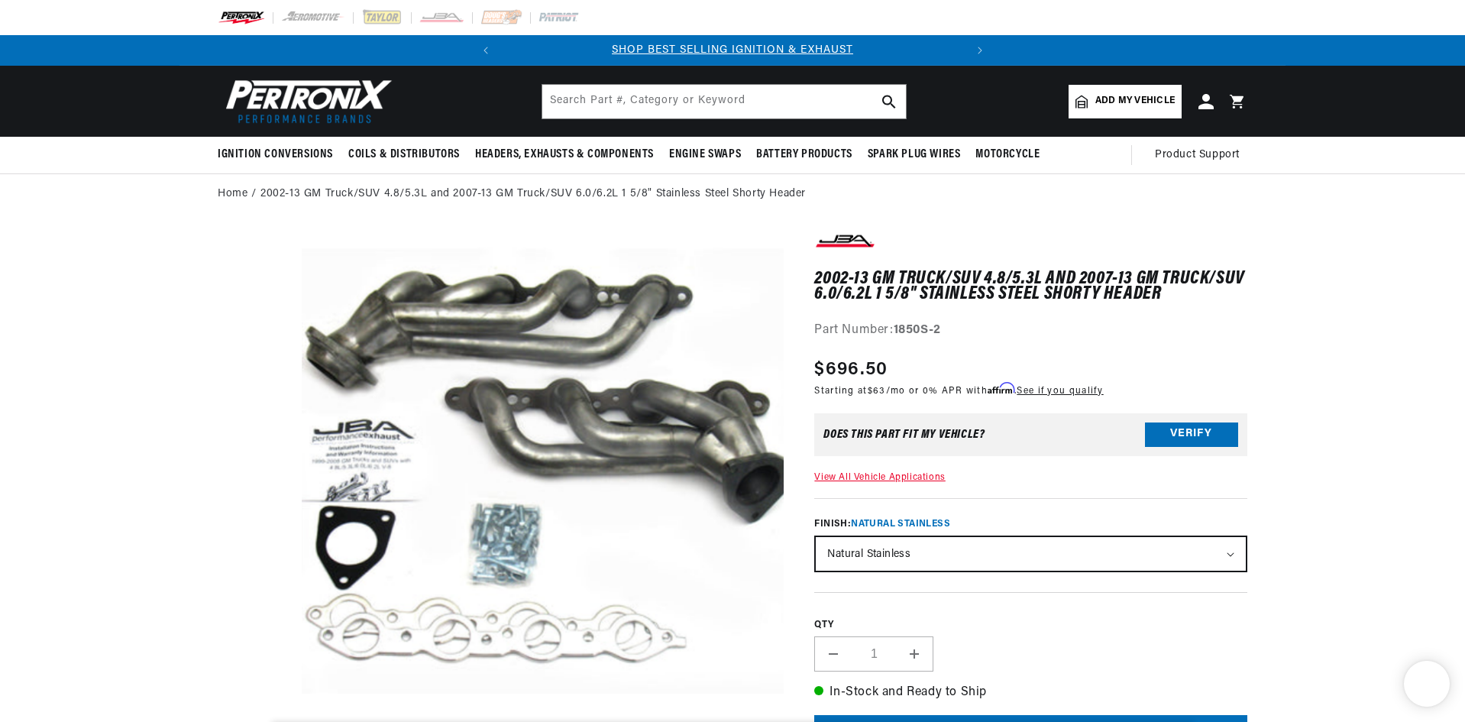 This screenshot has height=722, width=1465. What do you see at coordinates (903, 434) in the screenshot?
I see `div: Does This part fit My vehicle?` at bounding box center [903, 434].